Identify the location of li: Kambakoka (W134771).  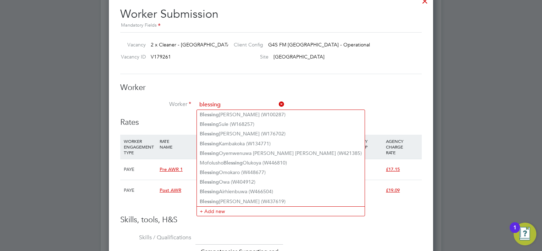
(281, 144).